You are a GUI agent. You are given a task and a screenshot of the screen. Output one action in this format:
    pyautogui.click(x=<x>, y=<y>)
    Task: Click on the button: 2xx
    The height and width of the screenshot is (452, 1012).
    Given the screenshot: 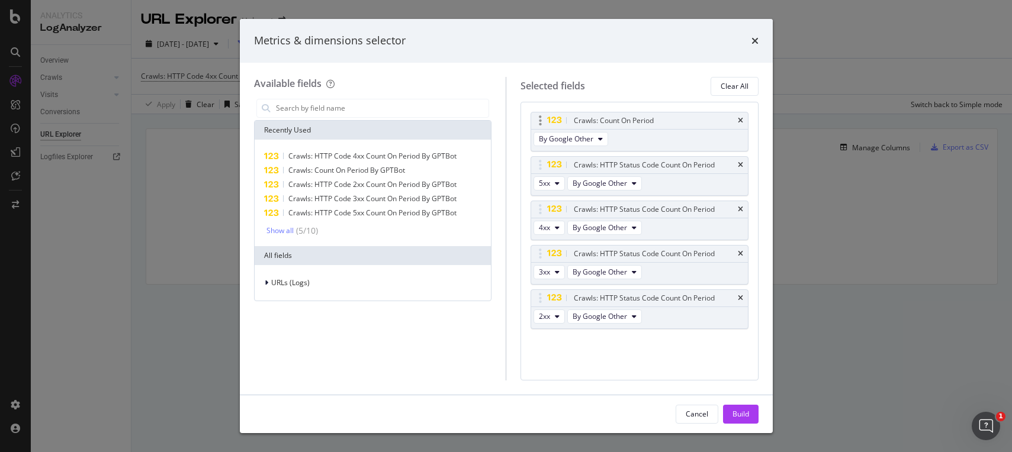 What is the action you would take?
    pyautogui.click(x=549, y=317)
    